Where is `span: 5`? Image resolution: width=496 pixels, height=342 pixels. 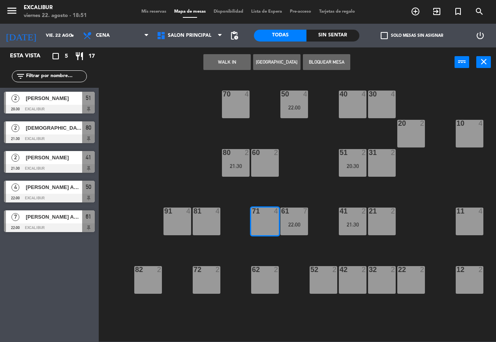 span: 5 is located at coordinates (66, 56).